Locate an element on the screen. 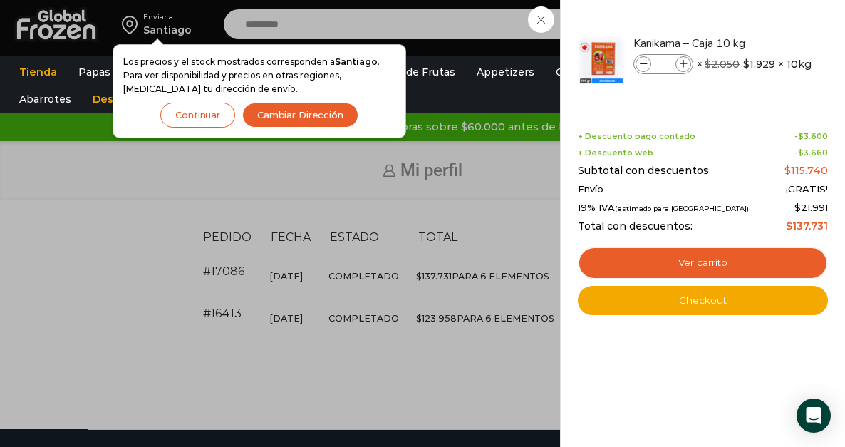 The width and height of the screenshot is (845, 447). span: 21.991 is located at coordinates (811, 207).